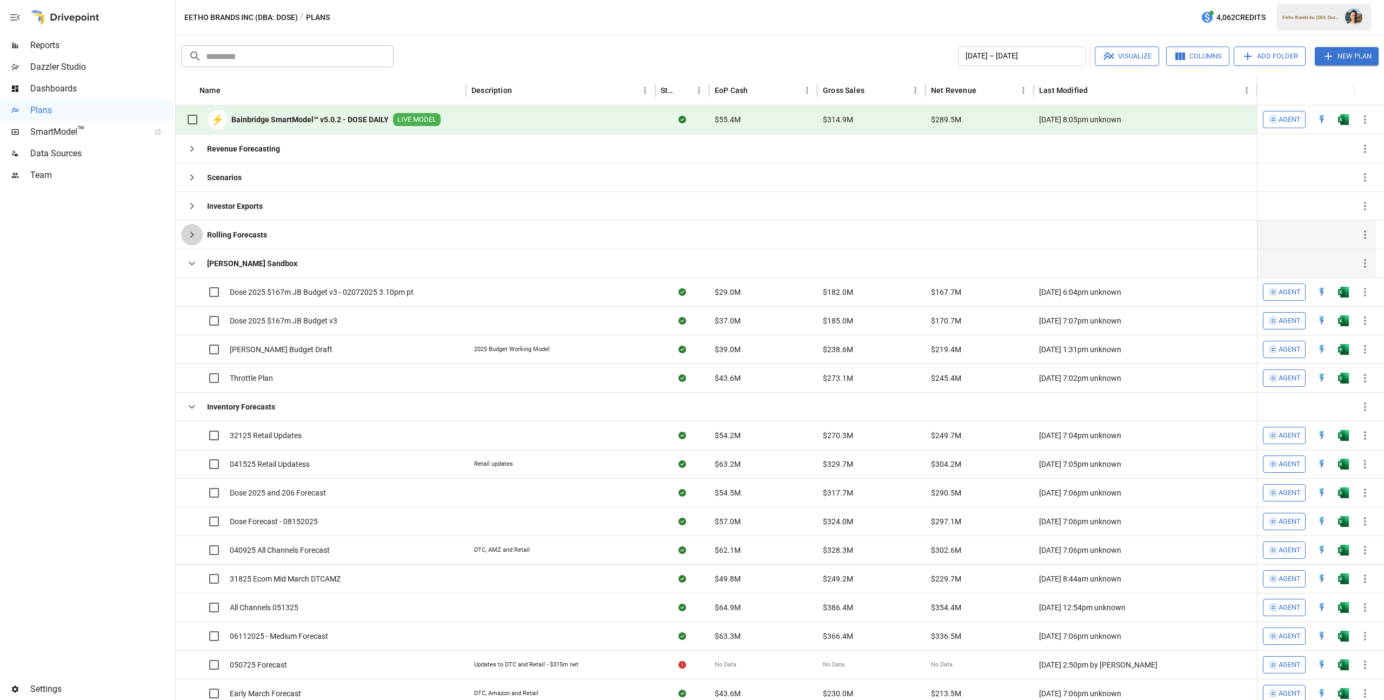 This screenshot has height=700, width=1384. What do you see at coordinates (728, 292) in the screenshot?
I see `span: $29.0M` at bounding box center [728, 292].